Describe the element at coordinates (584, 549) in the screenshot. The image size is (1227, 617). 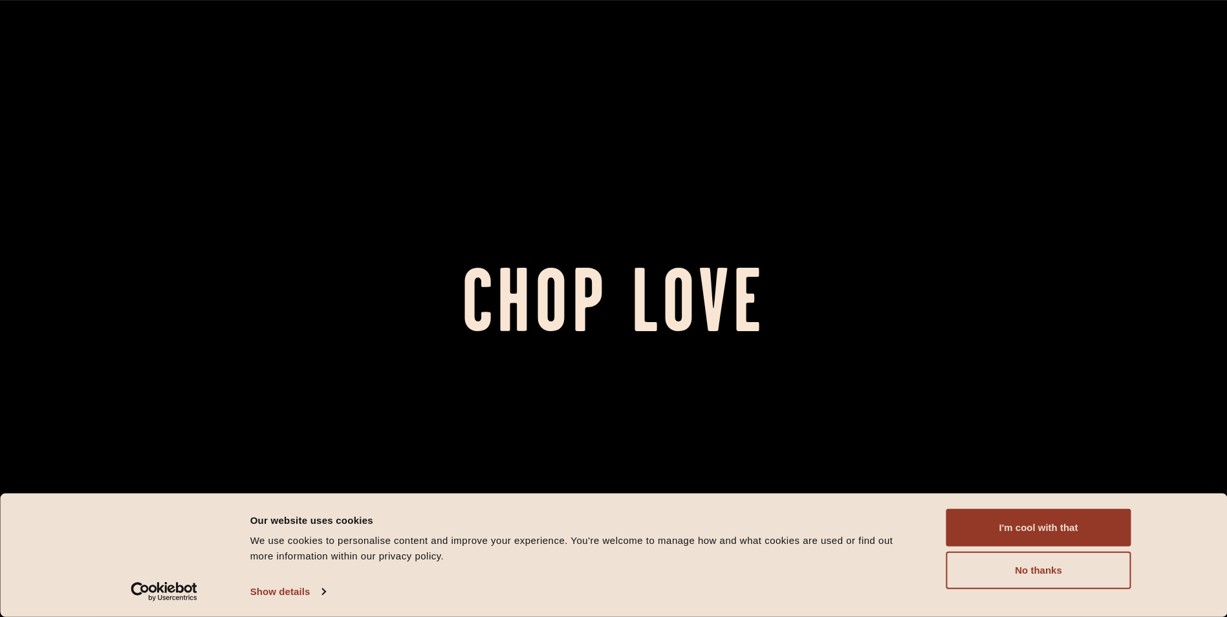
I see `div: We use cookies to personalise content and improve your experience. You're welcome to manage how a...` at that location.